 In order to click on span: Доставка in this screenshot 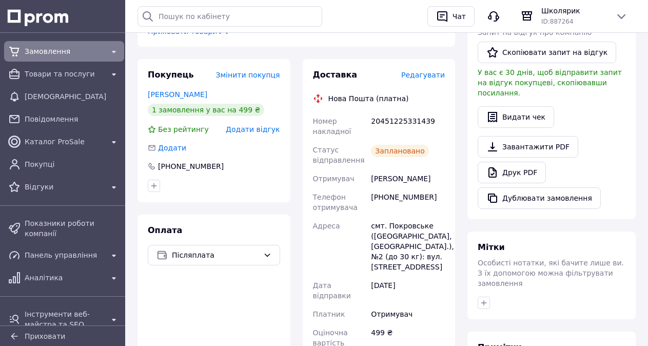, I will do `click(335, 74)`.